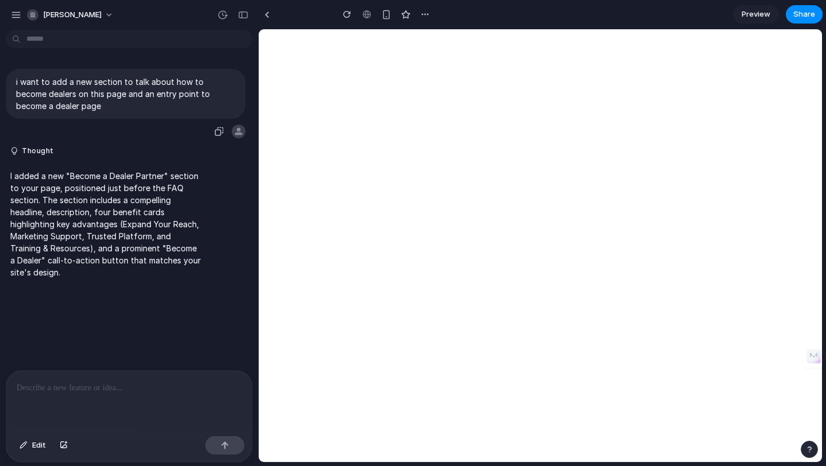 The image size is (826, 466). Describe the element at coordinates (33, 445) in the screenshot. I see `button: Edit` at that location.